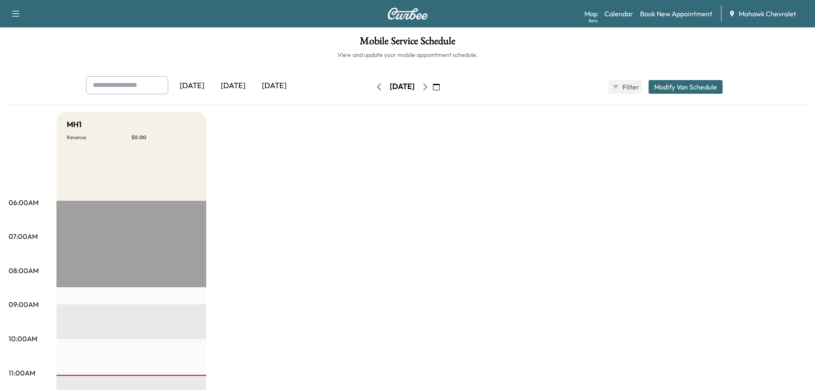  What do you see at coordinates (625, 87) in the screenshot?
I see `button: Filter` at bounding box center [625, 87].